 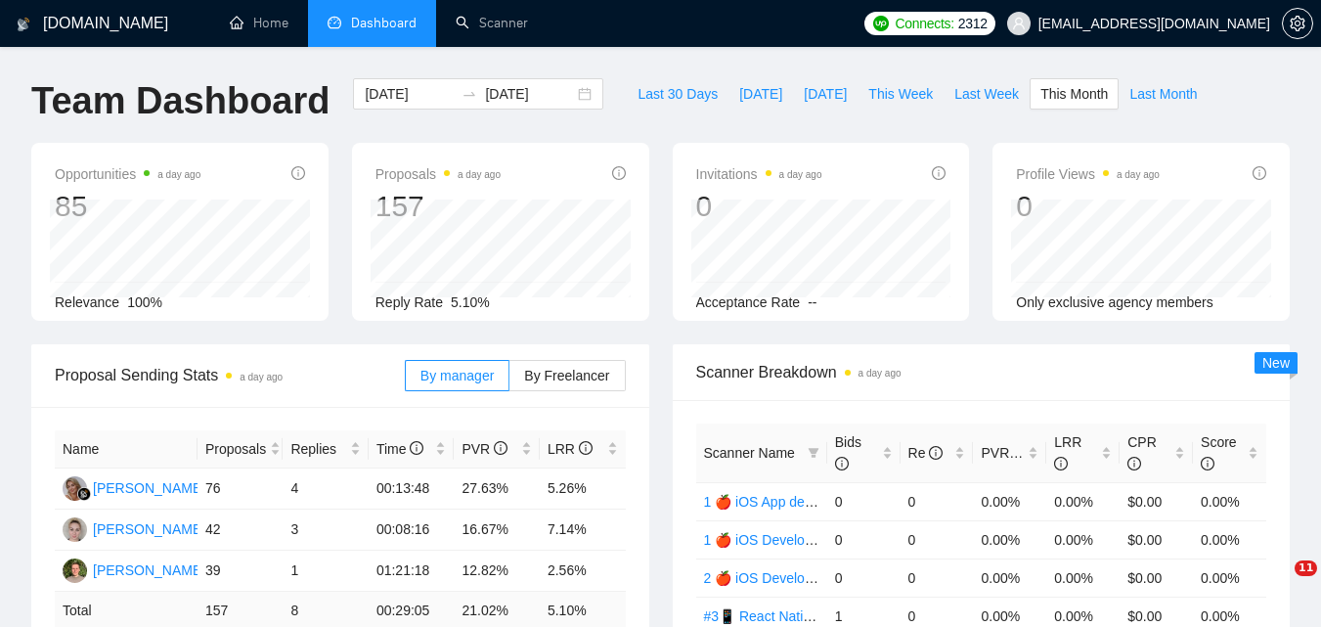 I want to click on td: 16.67%, so click(x=497, y=530).